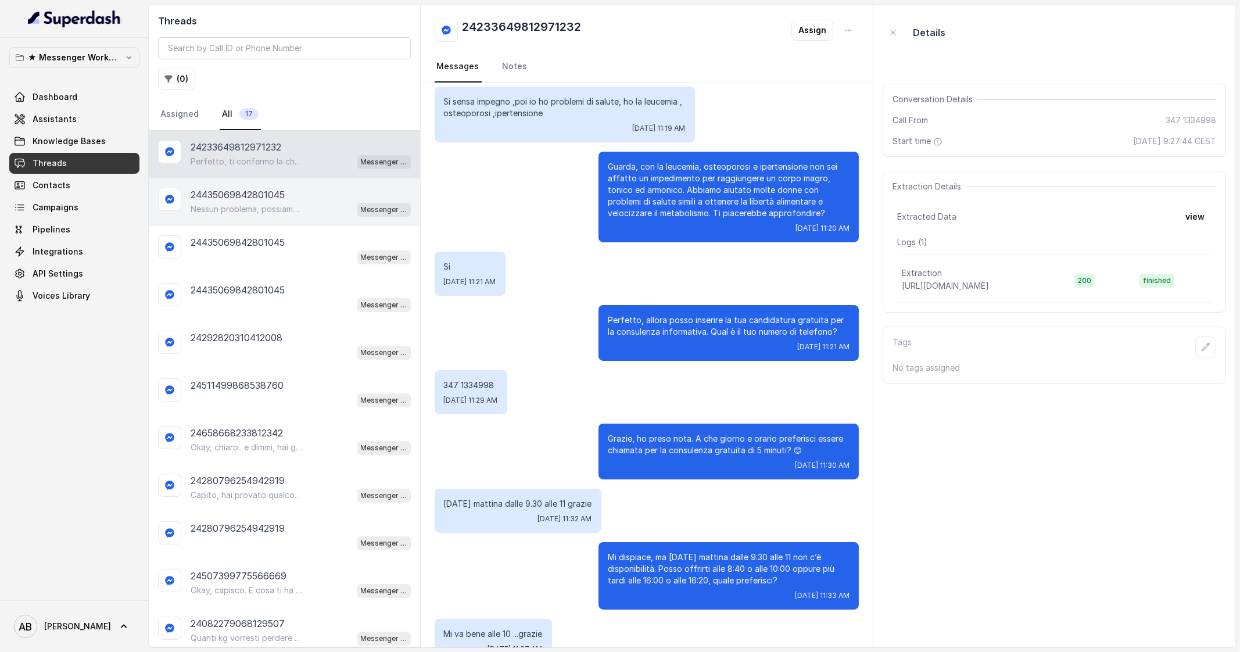  I want to click on span: Start time, so click(919, 141).